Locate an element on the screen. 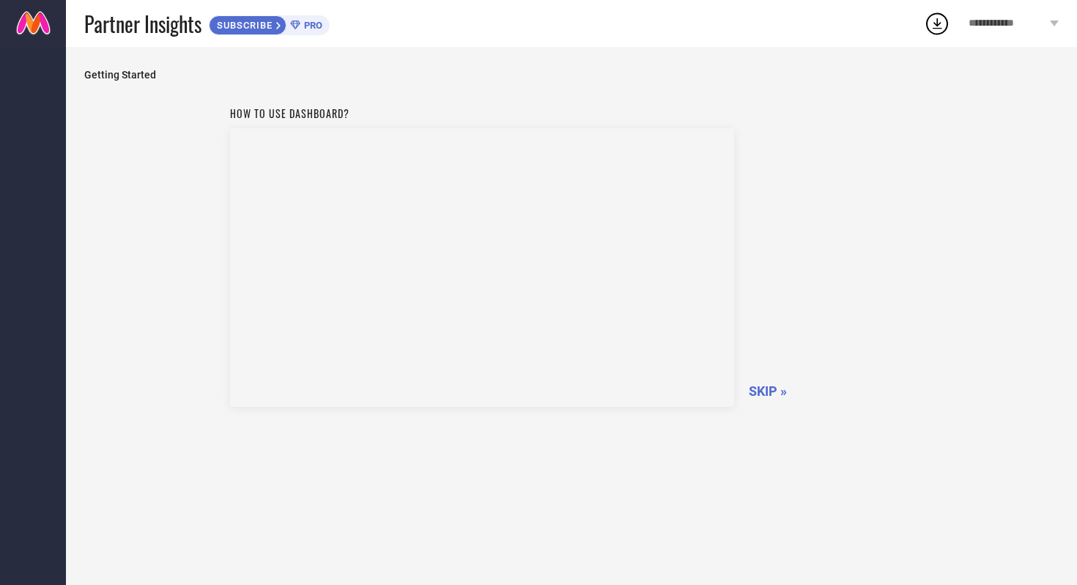 Image resolution: width=1077 pixels, height=585 pixels. a: SUBSCRIBEPRO is located at coordinates (269, 23).